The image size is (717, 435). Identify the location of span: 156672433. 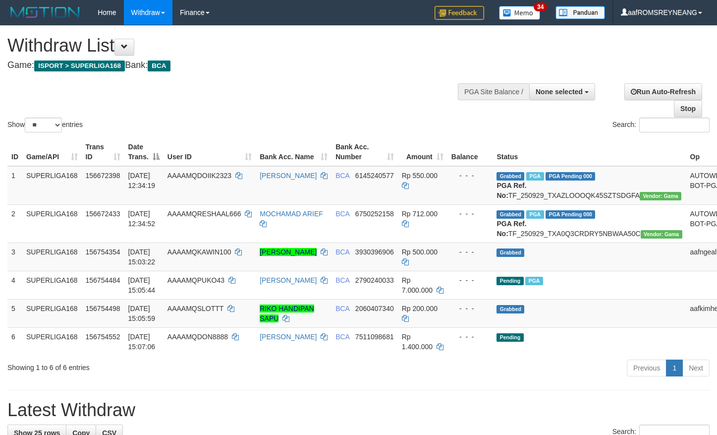
(103, 214).